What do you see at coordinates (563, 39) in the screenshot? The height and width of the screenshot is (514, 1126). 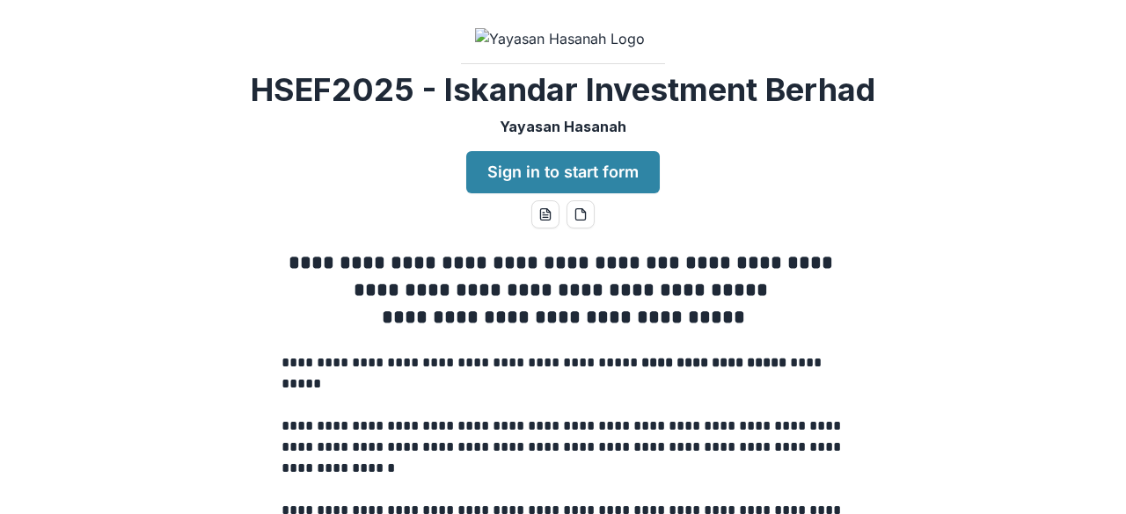 I see `img: Yayasan Hasanah Logo` at bounding box center [563, 39].